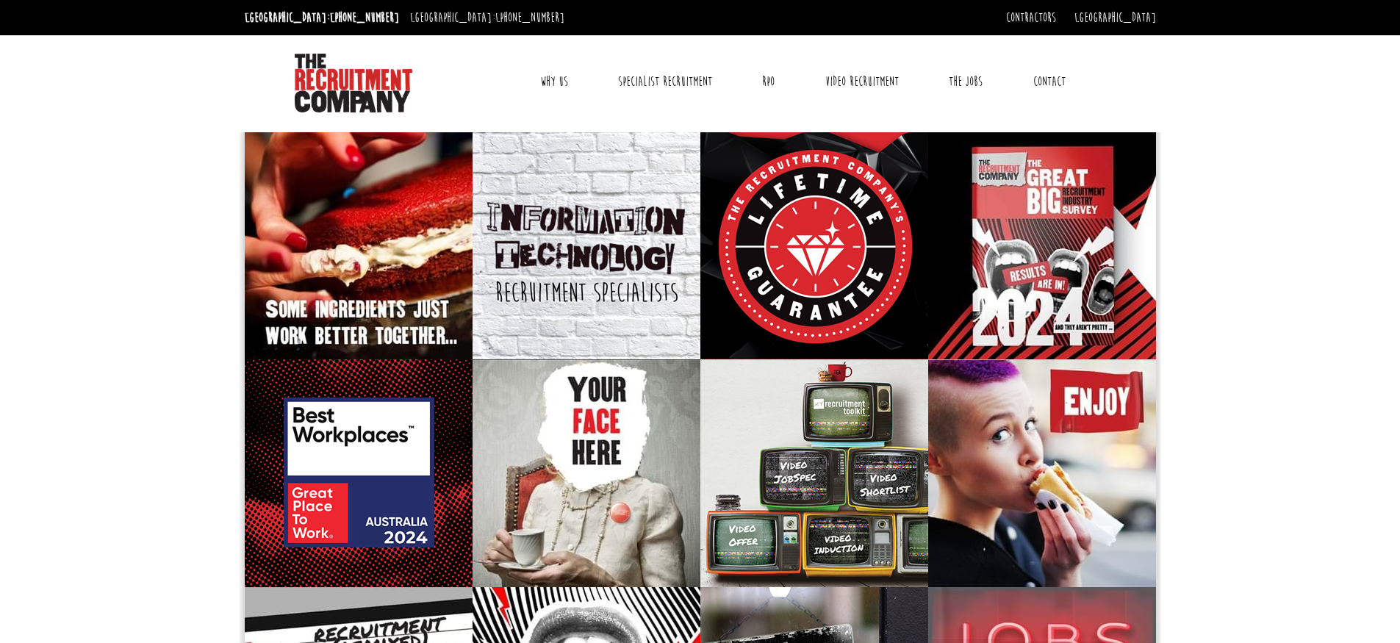 The width and height of the screenshot is (1400, 643). What do you see at coordinates (862, 82) in the screenshot?
I see `a: Video Recruitment` at bounding box center [862, 82].